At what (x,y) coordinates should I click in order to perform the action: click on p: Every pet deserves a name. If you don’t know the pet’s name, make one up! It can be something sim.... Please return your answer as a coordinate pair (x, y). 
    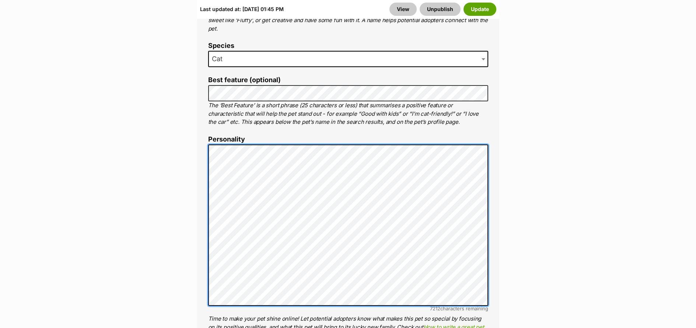
    Looking at the image, I should click on (348, 21).